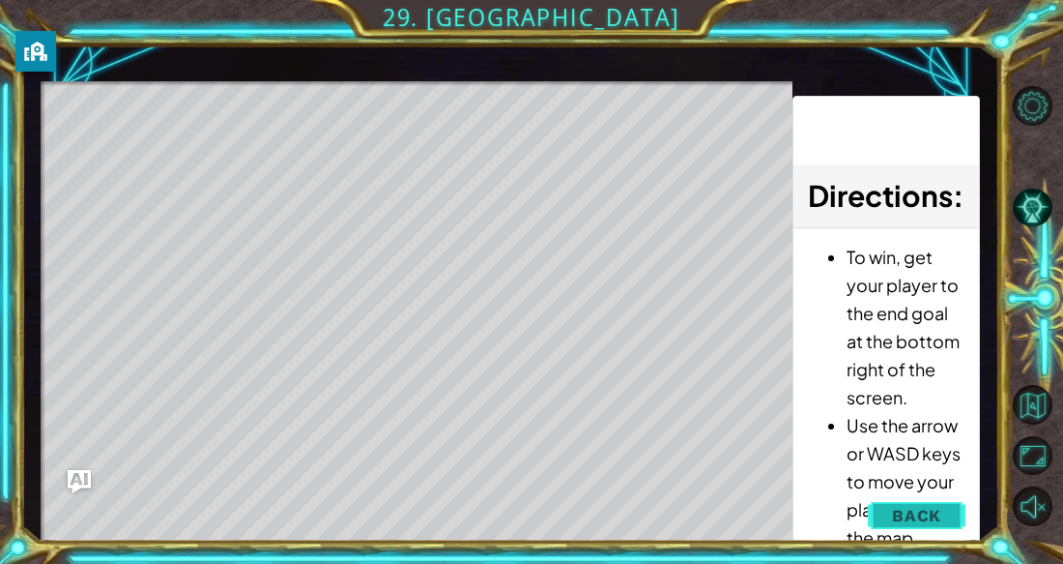 This screenshot has height=564, width=1063. What do you see at coordinates (1032, 207) in the screenshot?
I see `button: AI Hint` at bounding box center [1032, 207].